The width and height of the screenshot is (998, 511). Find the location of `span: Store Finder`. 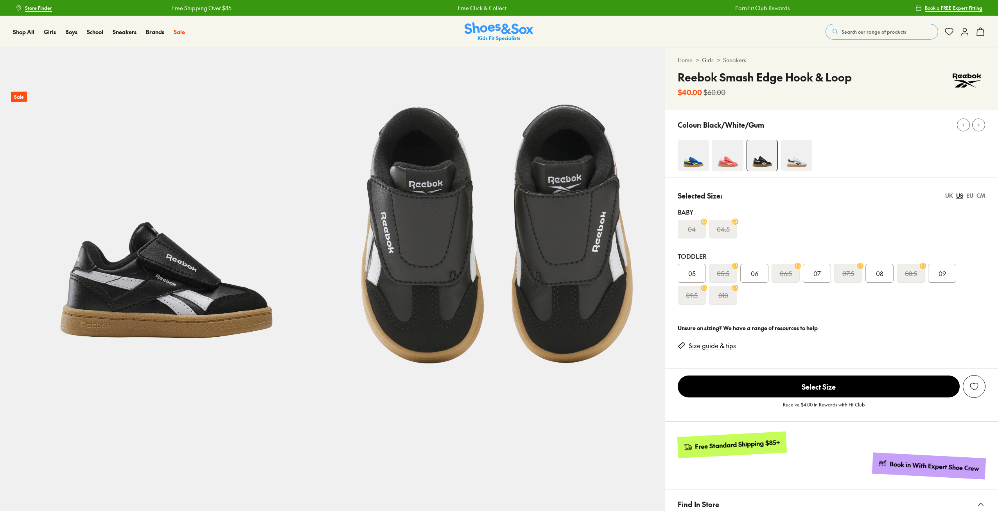

span: Store Finder is located at coordinates (38, 8).